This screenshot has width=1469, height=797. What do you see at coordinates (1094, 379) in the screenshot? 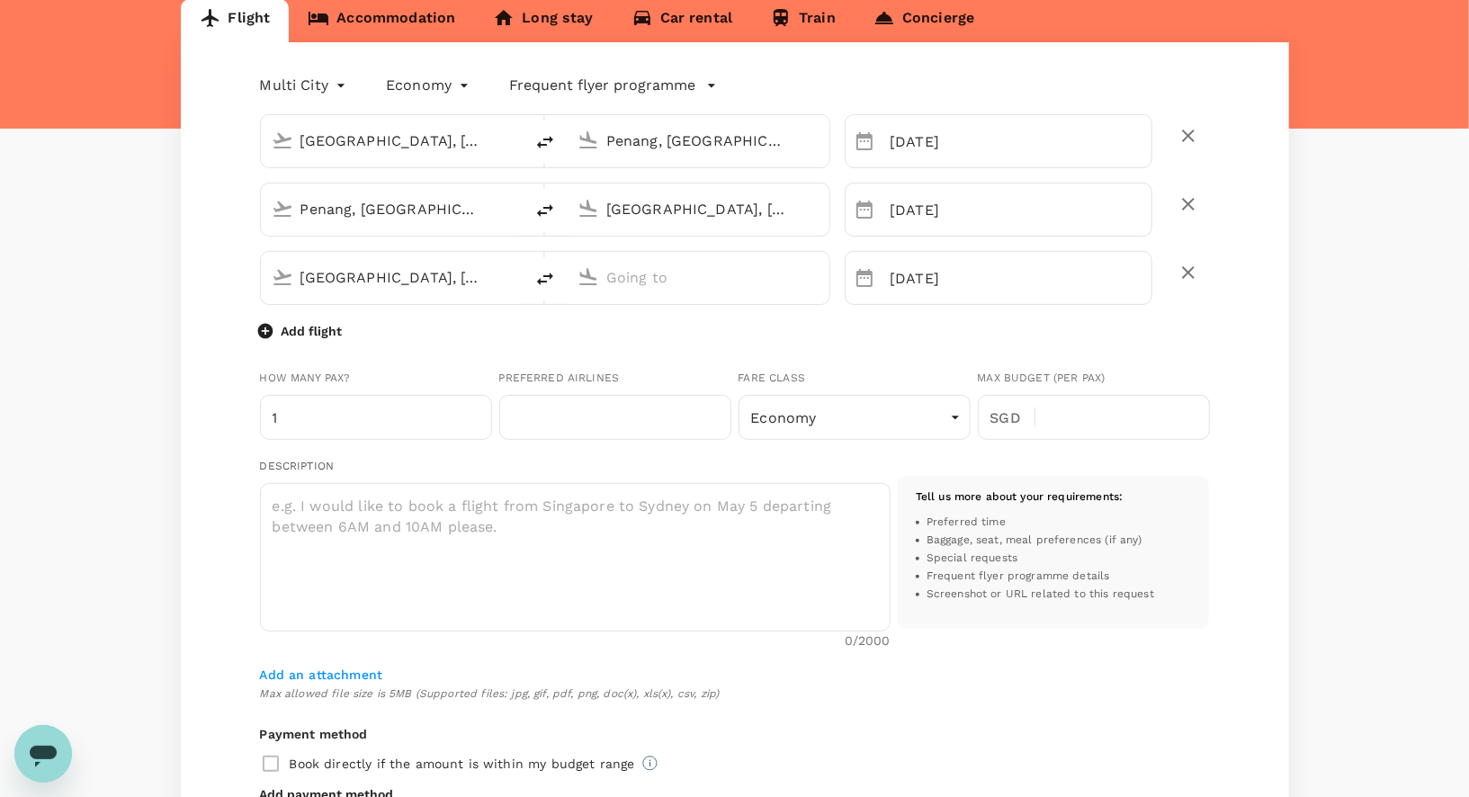
I see `div: Max Budget (per pax)` at bounding box center [1094, 379].